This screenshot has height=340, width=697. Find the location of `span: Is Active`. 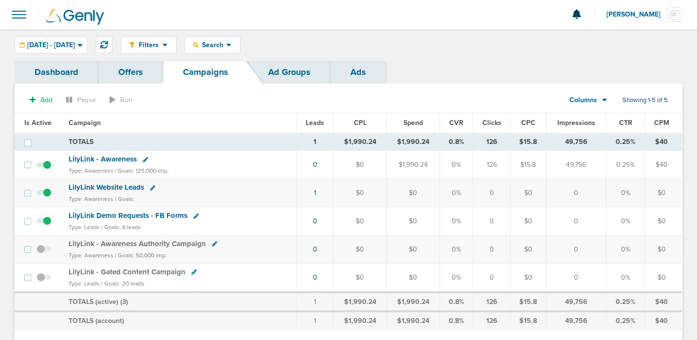

span: Is Active is located at coordinates (38, 123).